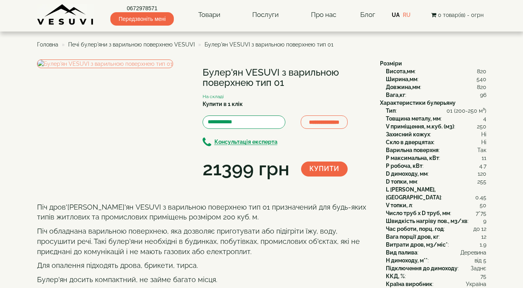 This screenshot has width=523, height=288. Describe the element at coordinates (400, 71) in the screenshot. I see `b: Висота,мм` at that location.